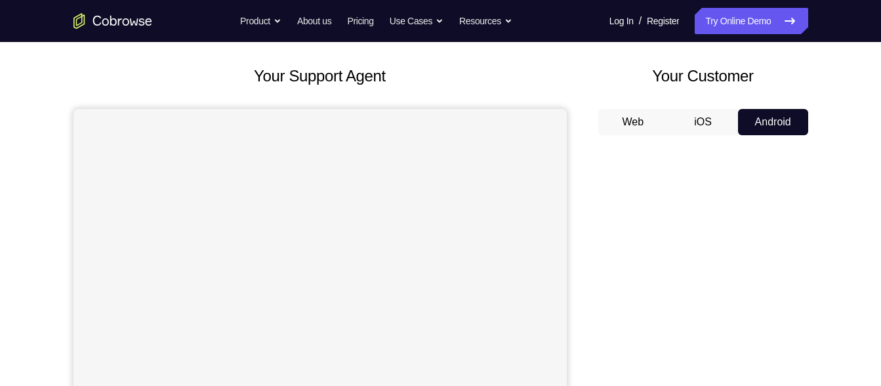 This screenshot has height=386, width=881. What do you see at coordinates (360, 21) in the screenshot?
I see `a: Pricing` at bounding box center [360, 21].